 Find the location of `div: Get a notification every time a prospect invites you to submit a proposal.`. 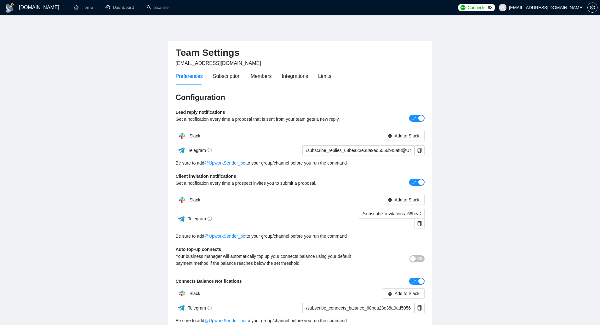

div: Get a notification every time a prospect invites you to submit a proposal. is located at coordinates (269, 183).